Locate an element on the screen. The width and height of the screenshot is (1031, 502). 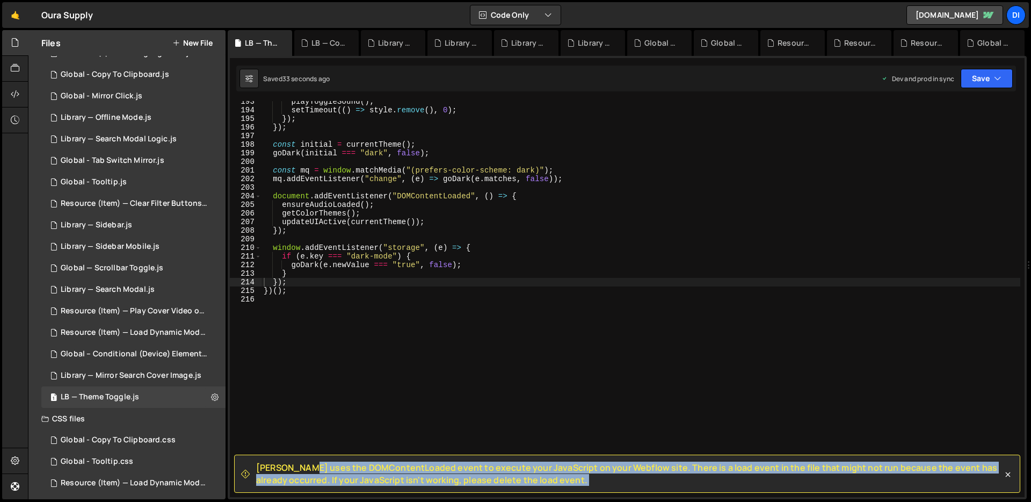
div: 195 is located at coordinates (245, 119).